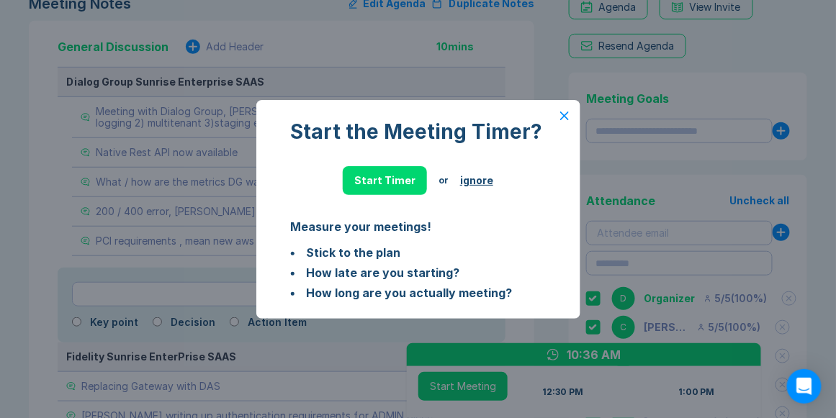 Image resolution: width=836 pixels, height=418 pixels. Describe the element at coordinates (477, 181) in the screenshot. I see `button: ignore` at that location.